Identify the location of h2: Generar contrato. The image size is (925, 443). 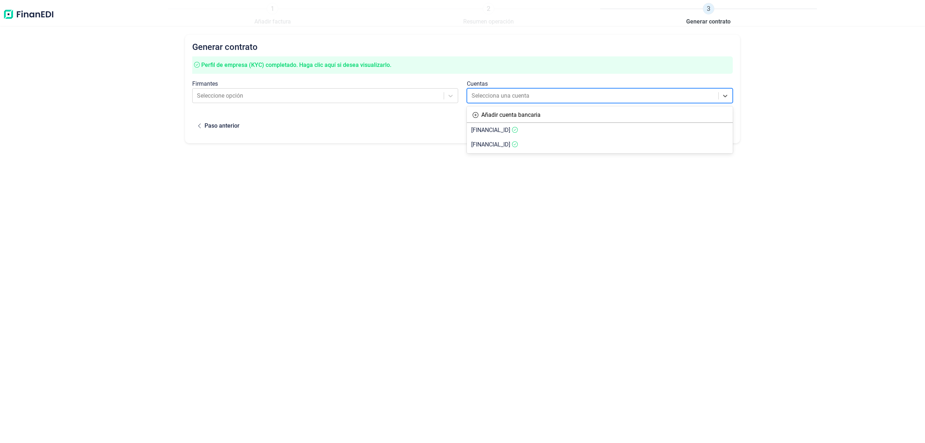
(463, 47).